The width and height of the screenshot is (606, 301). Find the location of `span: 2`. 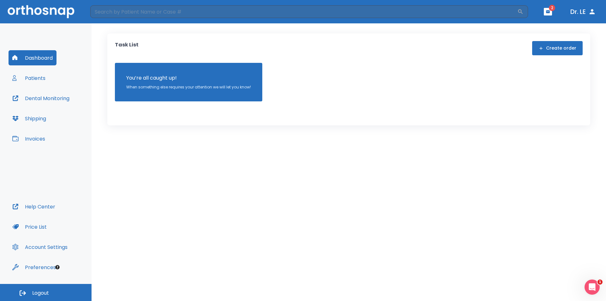

span: 2 is located at coordinates (552, 8).